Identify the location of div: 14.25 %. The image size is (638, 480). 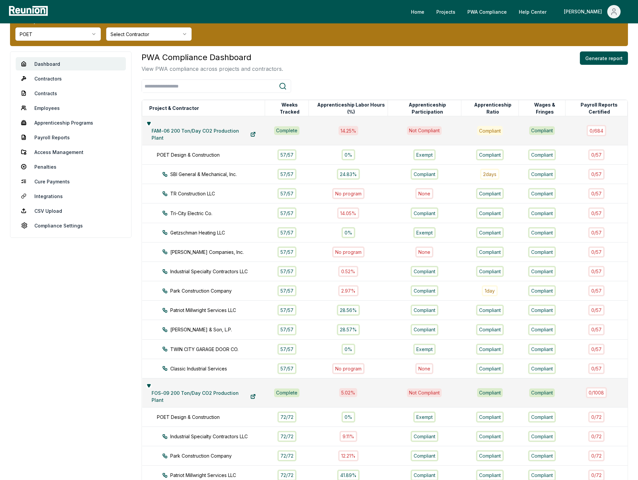
(348, 130).